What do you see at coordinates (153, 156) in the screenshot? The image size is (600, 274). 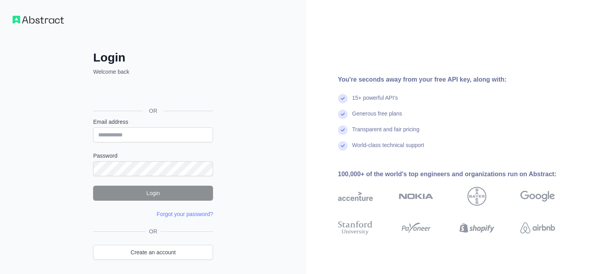 I see `label: Password` at bounding box center [153, 156].